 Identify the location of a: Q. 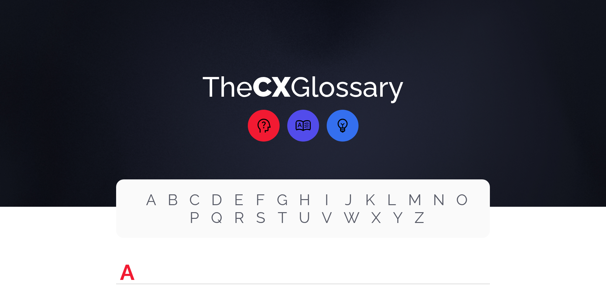
(217, 218).